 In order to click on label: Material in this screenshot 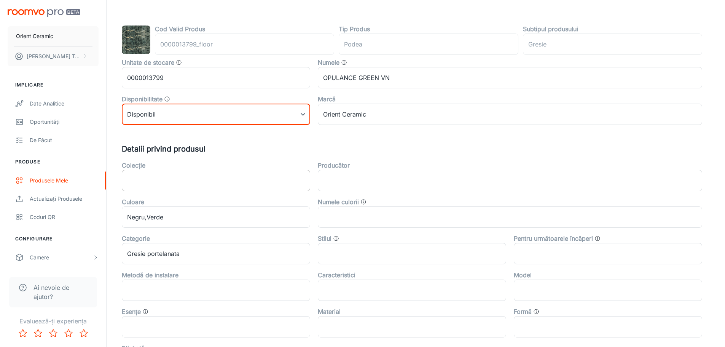, I will do `click(329, 311)`.